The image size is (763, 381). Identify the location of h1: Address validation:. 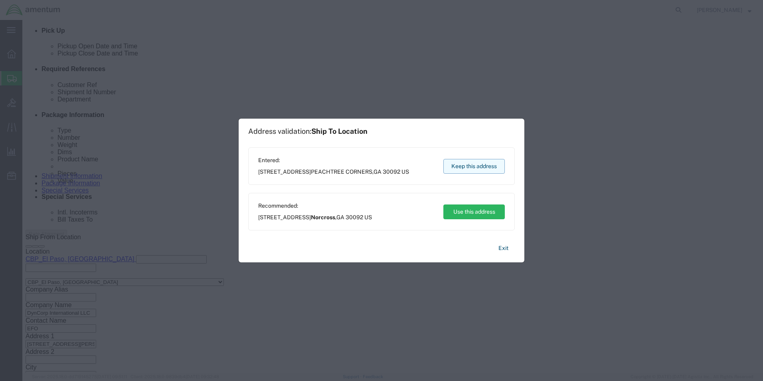
(308, 131).